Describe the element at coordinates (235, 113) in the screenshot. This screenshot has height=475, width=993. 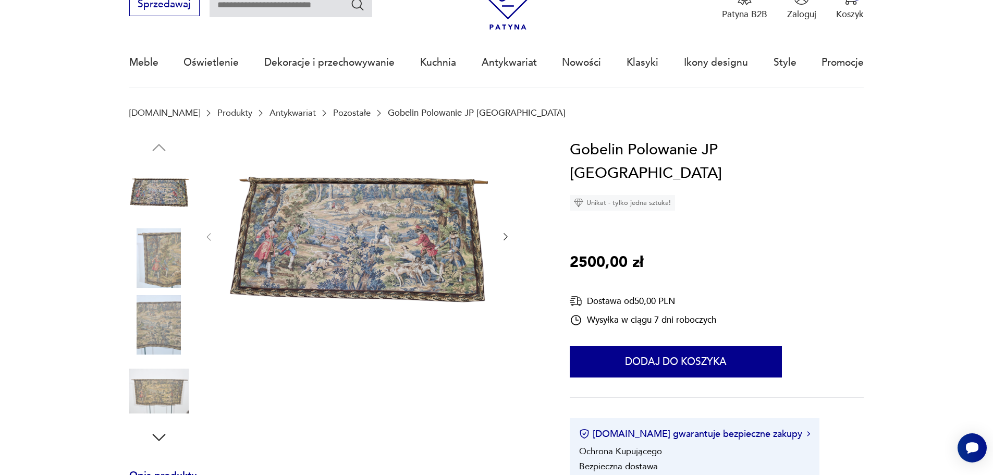
I see `a: Produkty` at that location.